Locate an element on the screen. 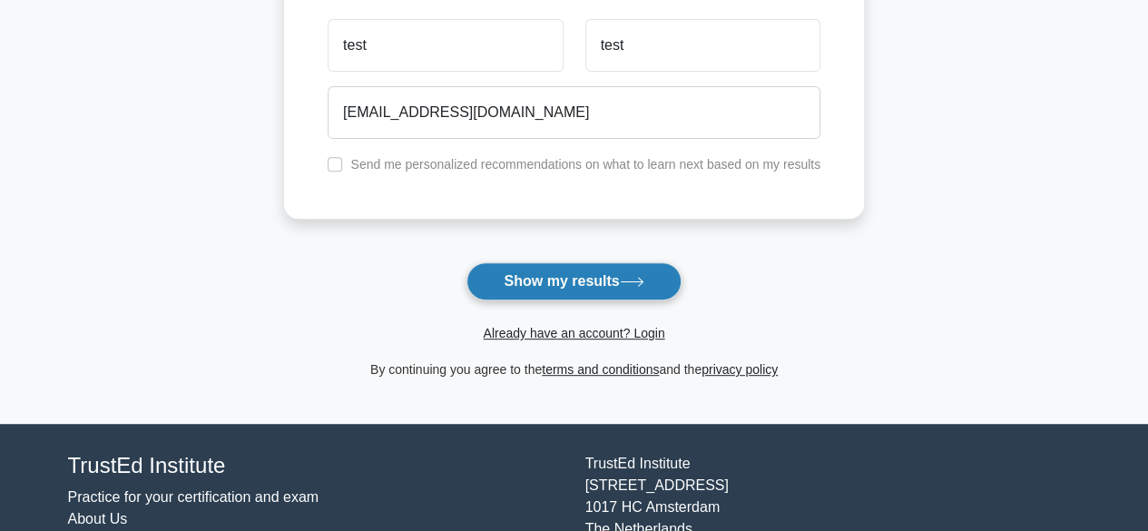 The image size is (1148, 531). a: privacy policy is located at coordinates (739, 369).